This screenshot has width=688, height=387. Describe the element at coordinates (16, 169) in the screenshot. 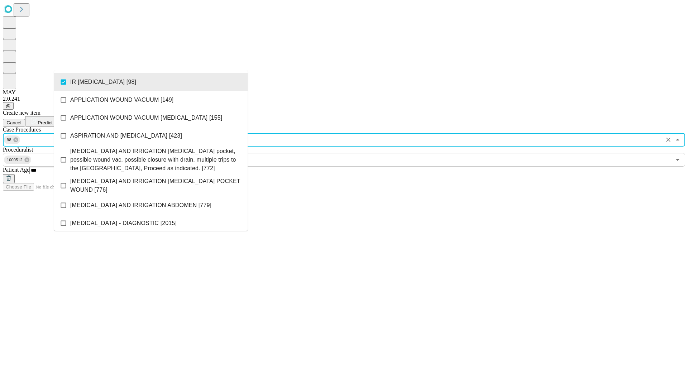

I see `span: Patient Age` at that location.